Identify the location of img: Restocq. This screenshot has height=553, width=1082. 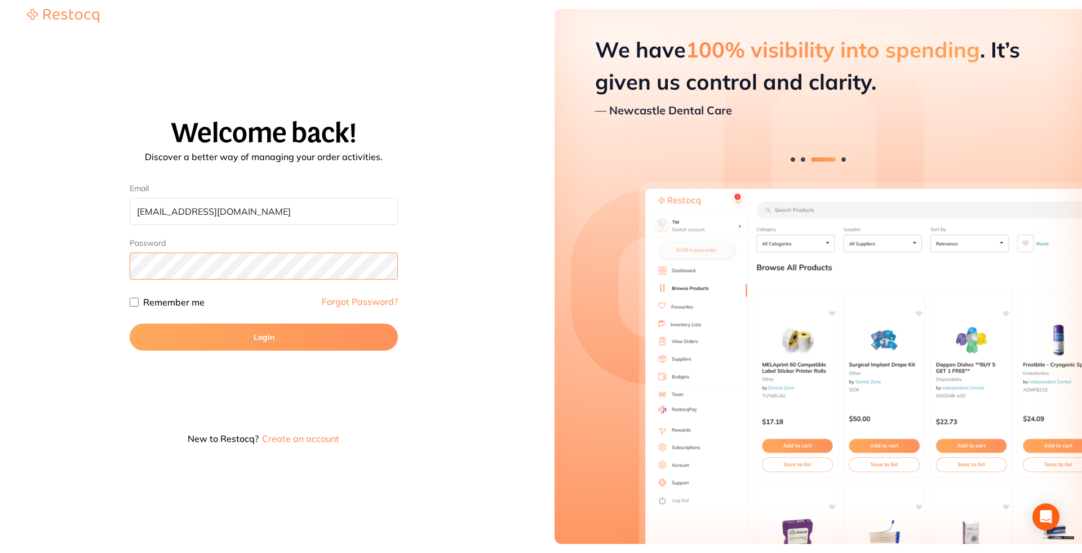
(63, 16).